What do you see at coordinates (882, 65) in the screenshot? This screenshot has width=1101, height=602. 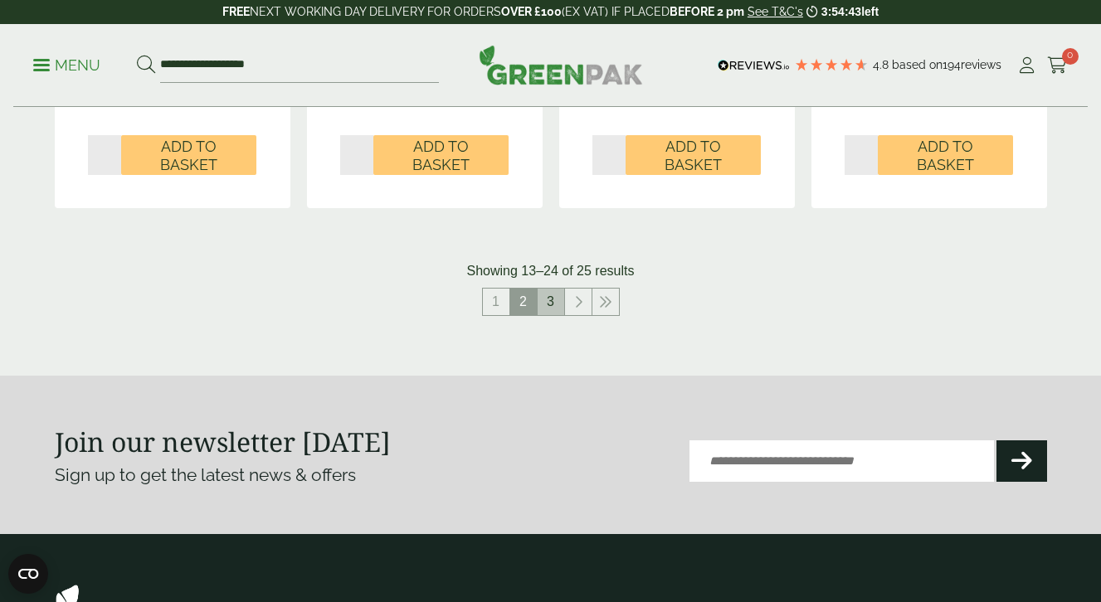 I see `span: 4.8` at bounding box center [882, 65].